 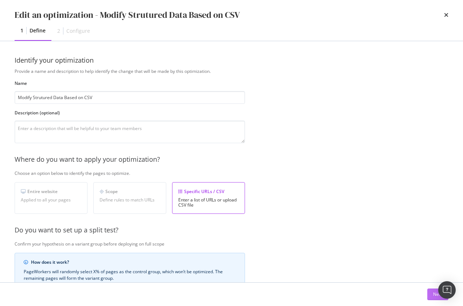 I want to click on div: Specific URLs / CSV, so click(x=208, y=191).